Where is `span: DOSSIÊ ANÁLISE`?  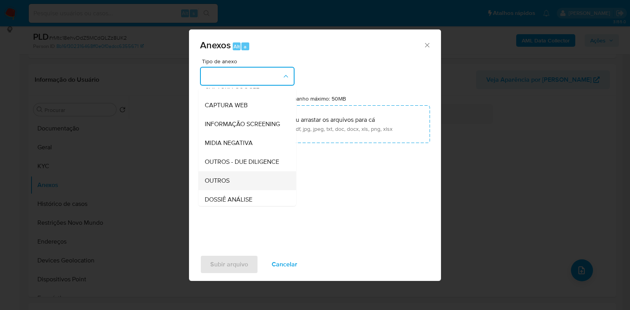
span: DOSSIÊ ANÁLISE is located at coordinates (228, 200).